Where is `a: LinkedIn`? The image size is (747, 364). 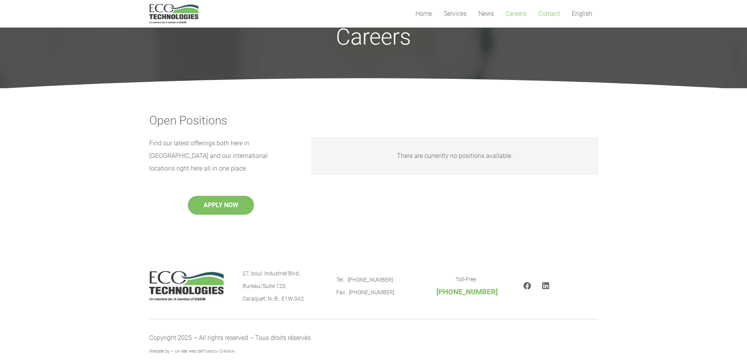
a: LinkedIn is located at coordinates (546, 286).